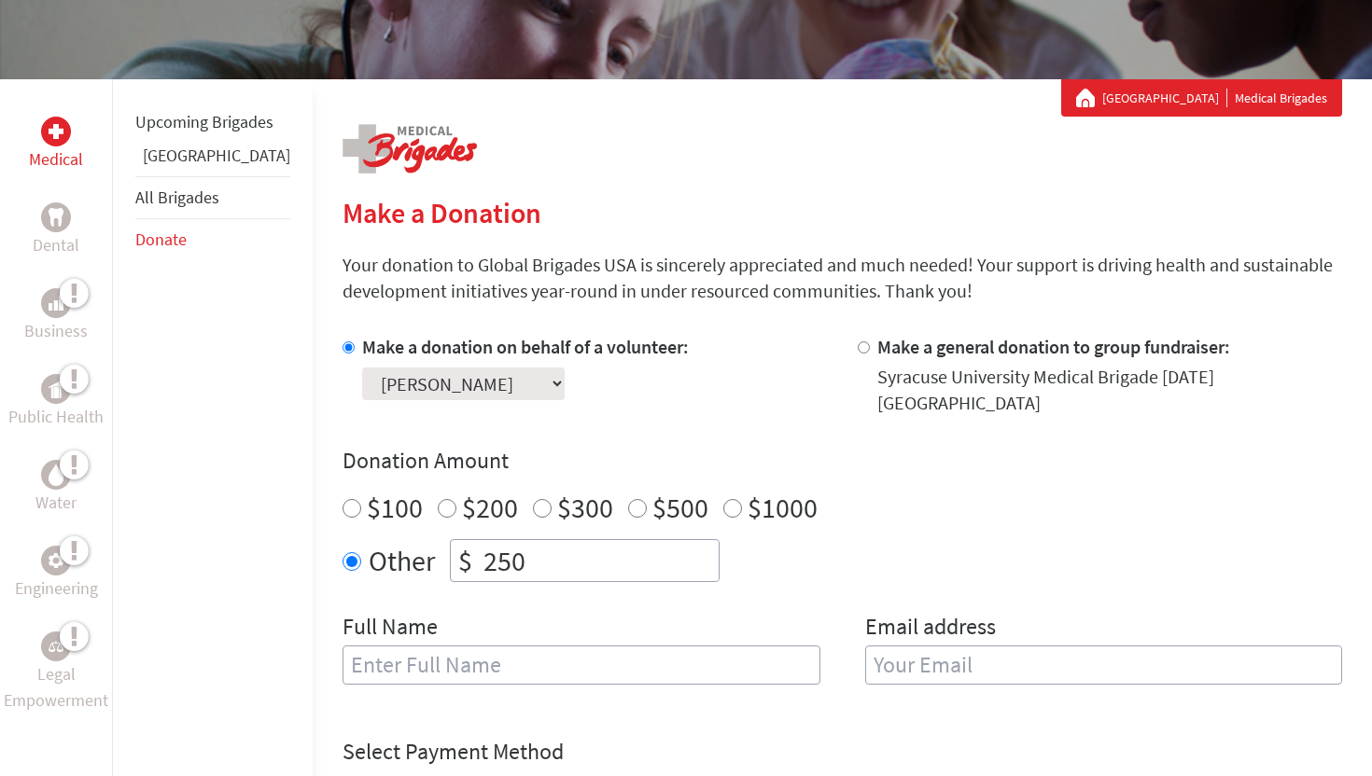 Image resolution: width=1372 pixels, height=776 pixels. I want to click on img: Medical, so click(56, 132).